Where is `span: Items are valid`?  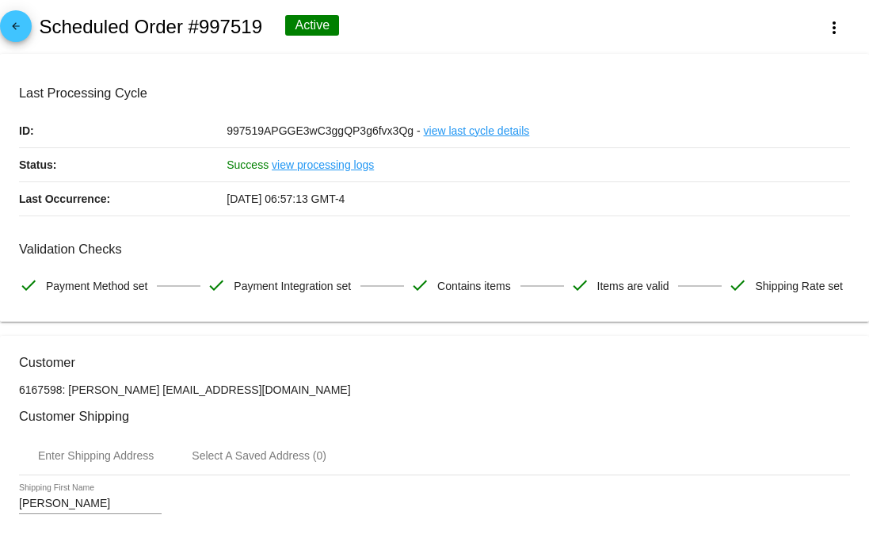 span: Items are valid is located at coordinates (633, 286).